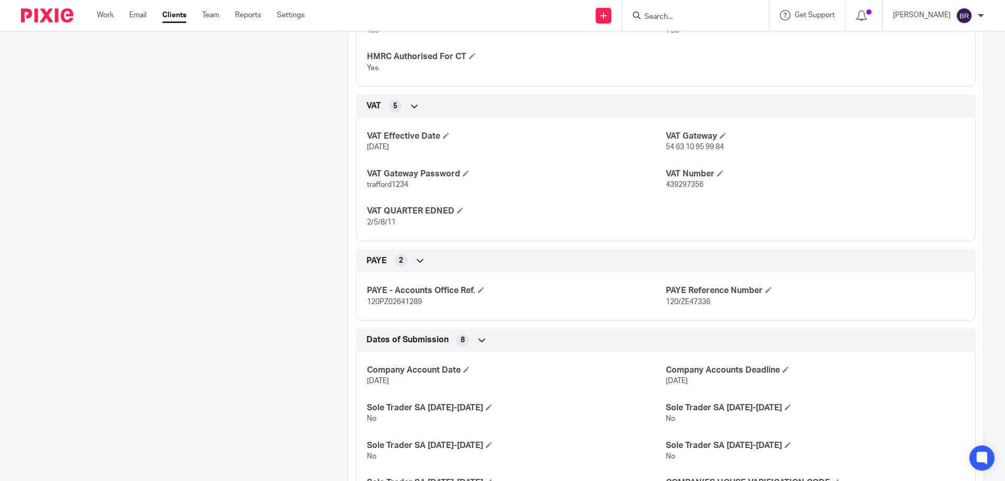 The height and width of the screenshot is (481, 1005). Describe the element at coordinates (394, 302) in the screenshot. I see `span: 120PZ02641289` at that location.